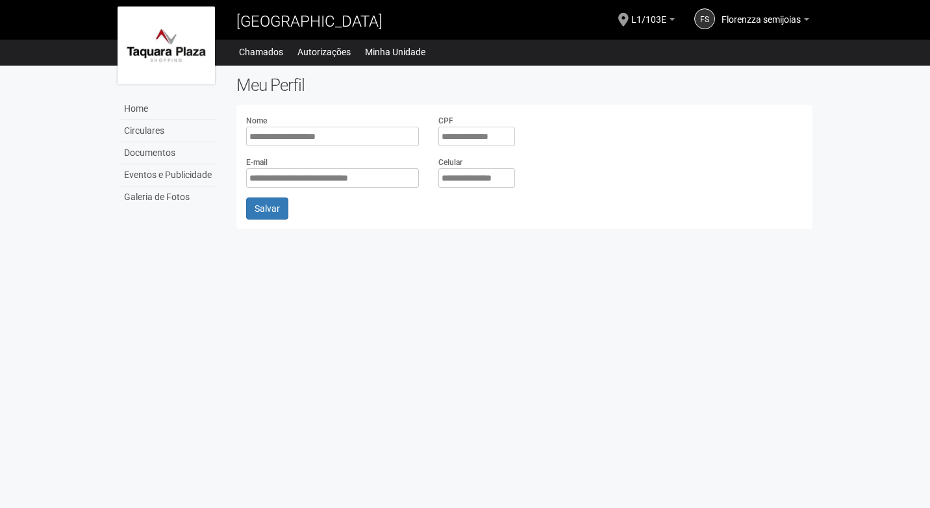  What do you see at coordinates (395, 52) in the screenshot?
I see `a: Minha Unidade` at bounding box center [395, 52].